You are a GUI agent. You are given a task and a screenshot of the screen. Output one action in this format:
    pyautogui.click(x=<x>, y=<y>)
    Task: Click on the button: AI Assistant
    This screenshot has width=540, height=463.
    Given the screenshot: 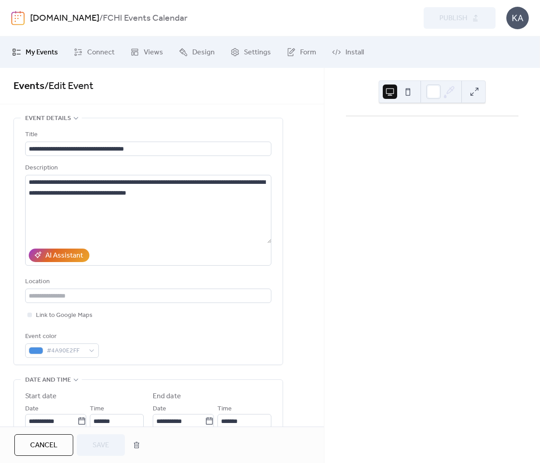 What is the action you would take?
    pyautogui.click(x=59, y=255)
    